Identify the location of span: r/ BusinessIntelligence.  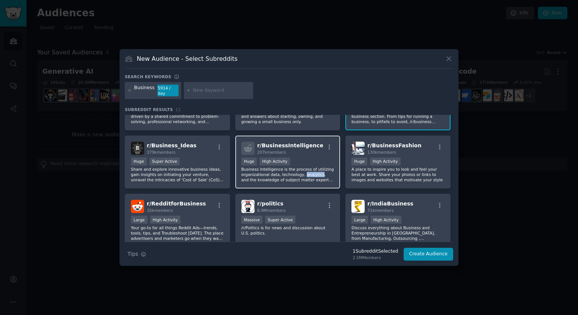
(290, 146).